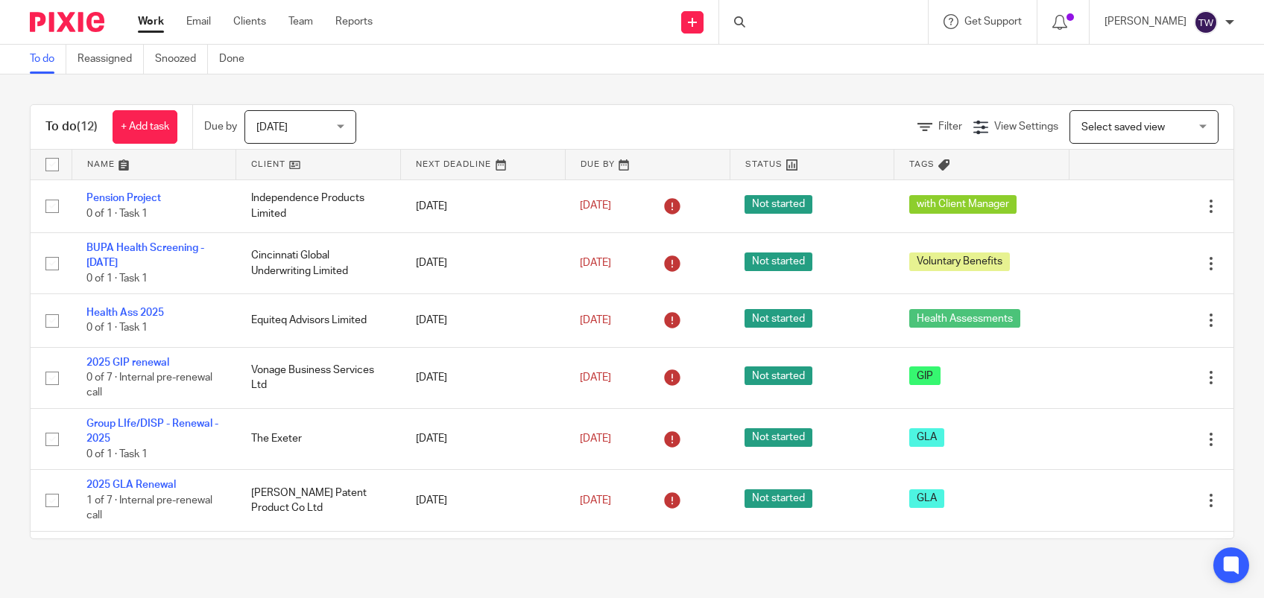 The image size is (1264, 598). Describe the element at coordinates (318, 378) in the screenshot. I see `td: Vonage Business Services Ltd` at that location.